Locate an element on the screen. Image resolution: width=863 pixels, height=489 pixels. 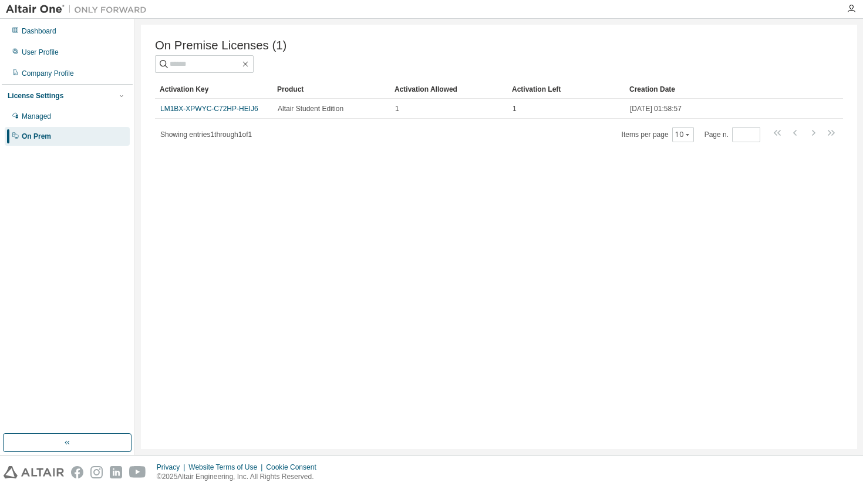
div: Activation Allowed is located at coordinates (449, 89).